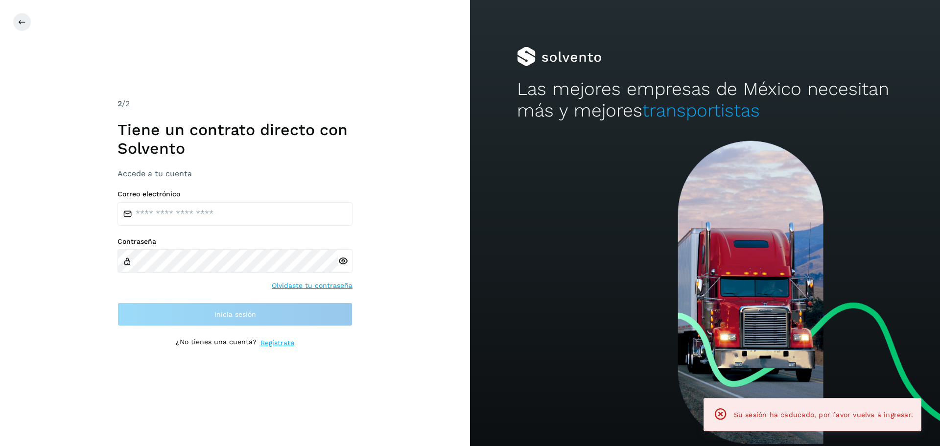 This screenshot has width=940, height=446. What do you see at coordinates (823, 415) in the screenshot?
I see `span: Su sesión ha caducado, por favor vuelva a ingresar.` at bounding box center [823, 415].